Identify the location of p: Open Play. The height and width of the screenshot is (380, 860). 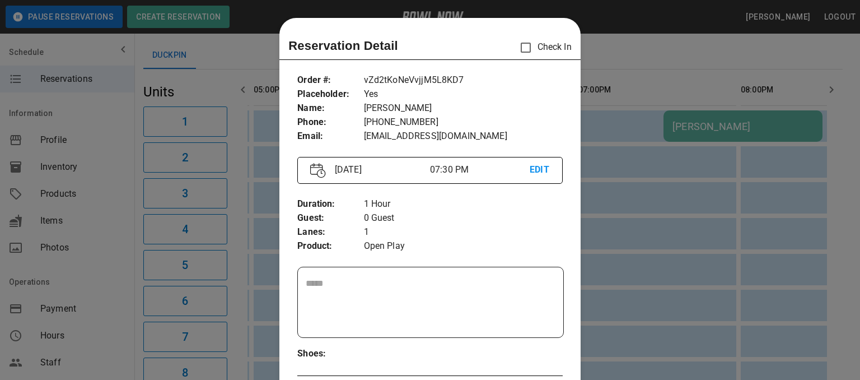
(463, 246).